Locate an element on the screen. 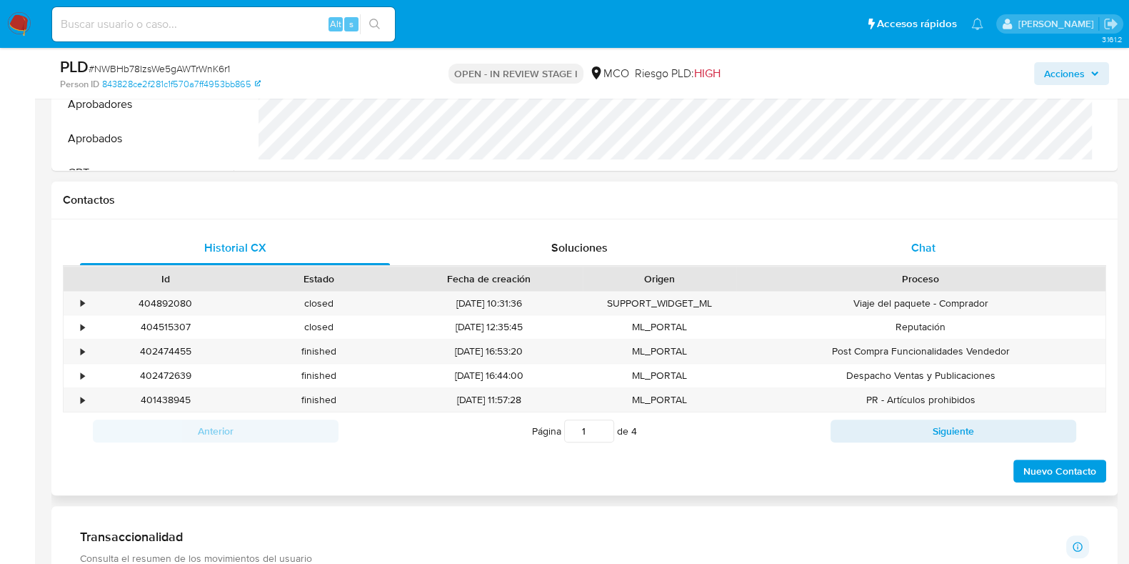 This screenshot has width=1129, height=564. button: Nuevo Contacto is located at coordinates (1060, 471).